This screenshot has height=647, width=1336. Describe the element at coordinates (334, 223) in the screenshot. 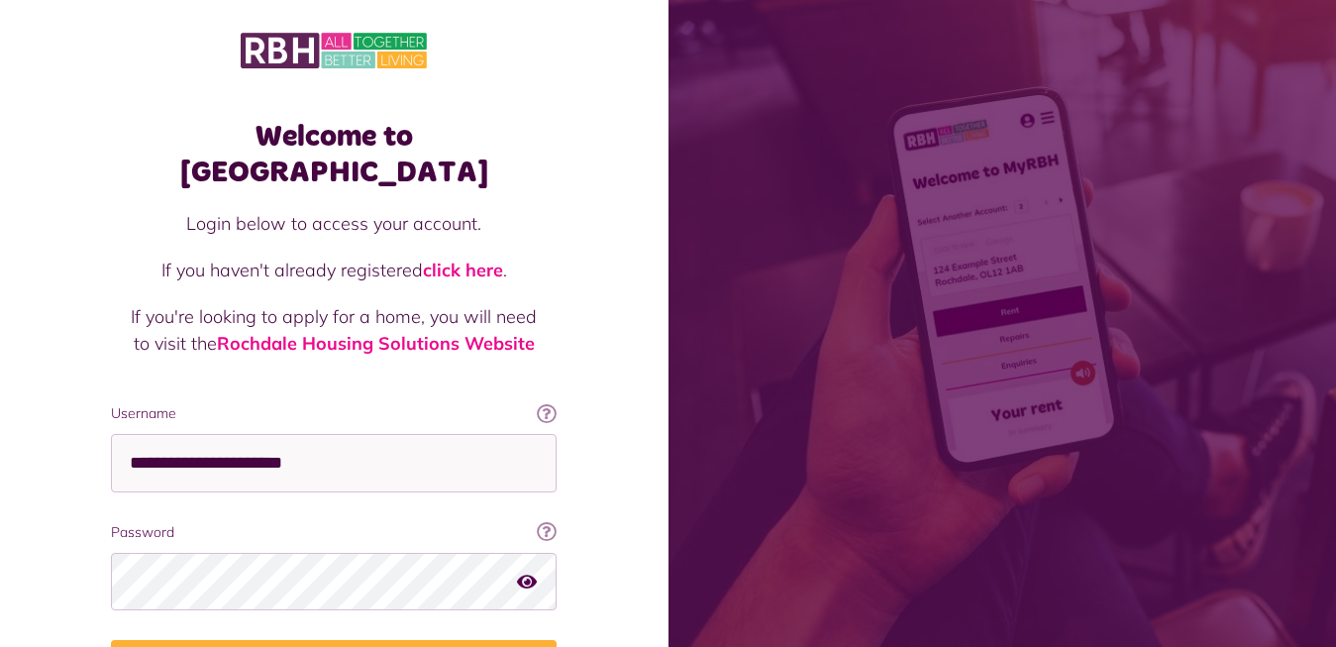

I see `p: Login below to access your account.` at that location.